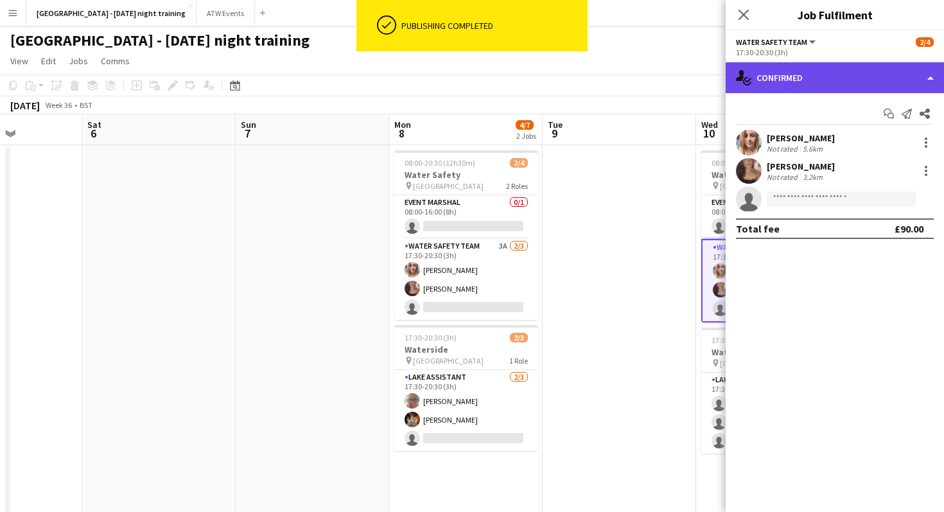  I want to click on a: Comms, so click(115, 61).